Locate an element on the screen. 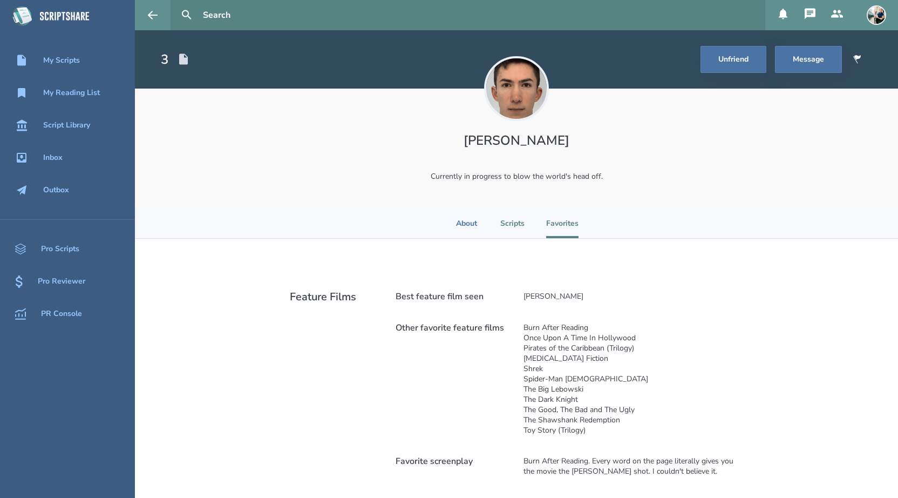 Image resolution: width=898 pixels, height=498 pixels. li: Favorites is located at coordinates (562, 223).